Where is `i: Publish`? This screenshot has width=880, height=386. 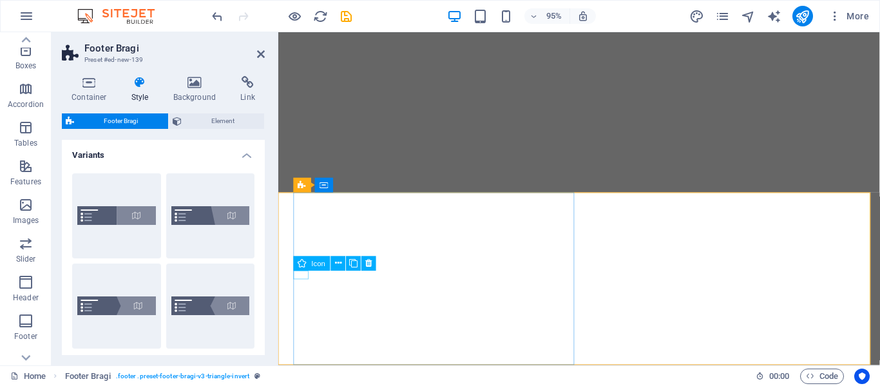
i: Publish is located at coordinates (802, 16).